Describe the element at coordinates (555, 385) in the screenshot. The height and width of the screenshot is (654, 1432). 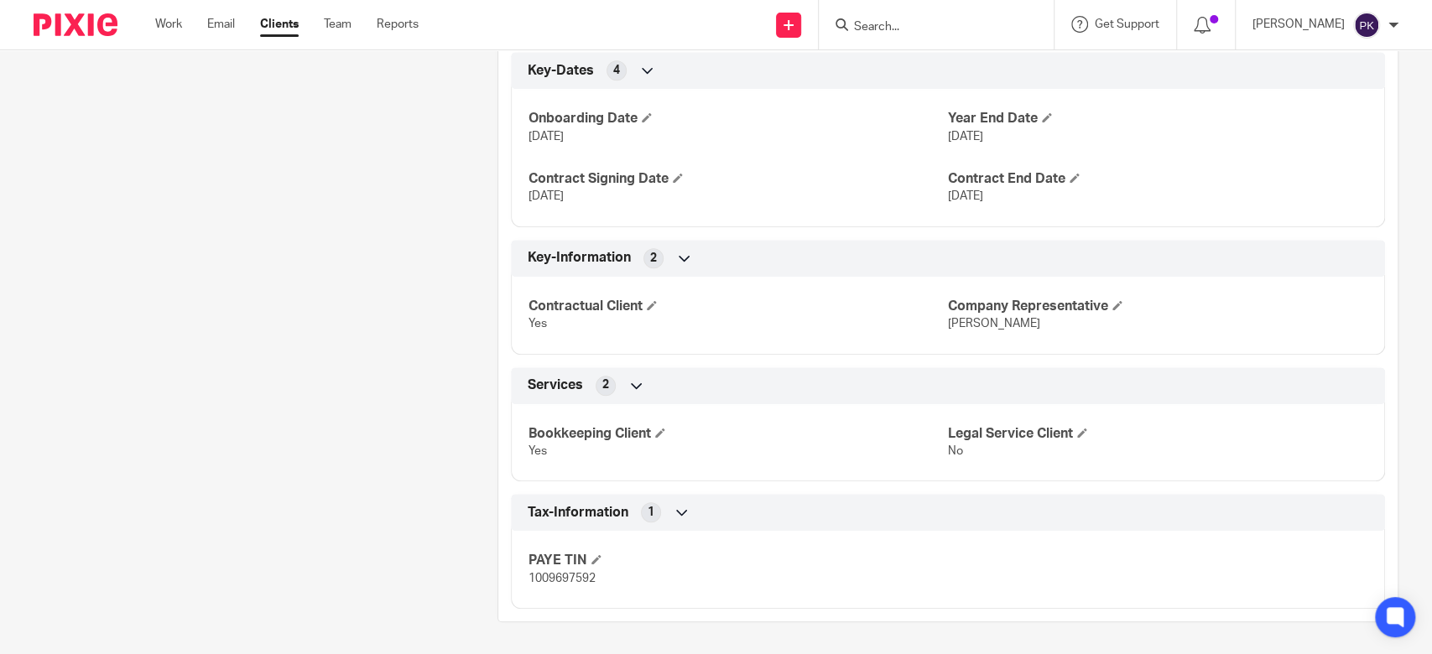
I see `span: Services` at that location.